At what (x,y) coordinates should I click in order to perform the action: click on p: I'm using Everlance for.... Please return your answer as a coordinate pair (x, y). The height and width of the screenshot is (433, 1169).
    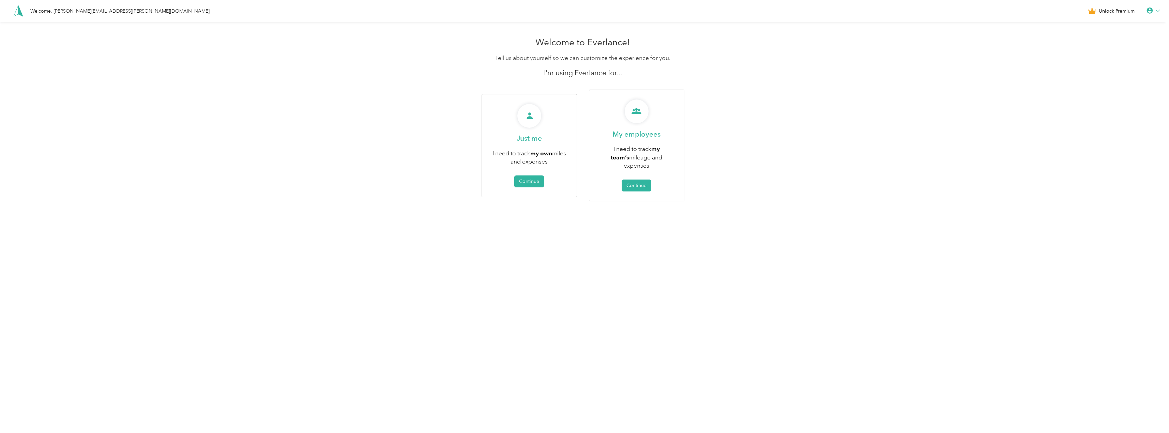
    Looking at the image, I should click on (583, 73).